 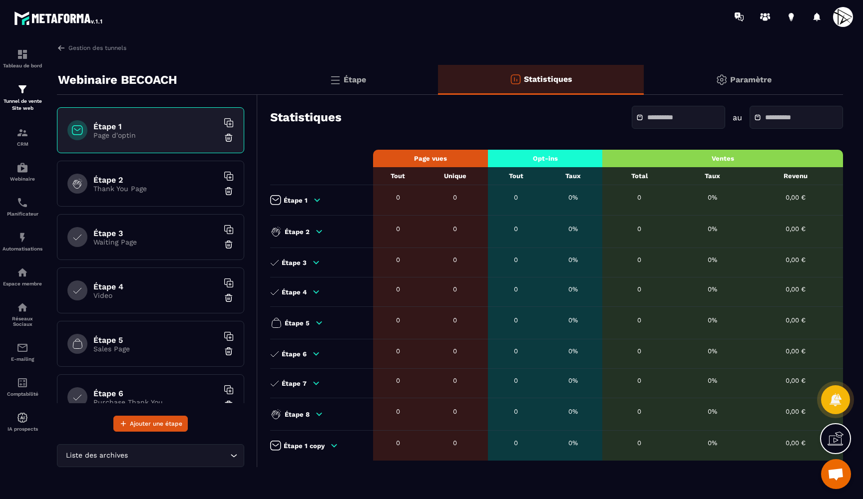 I want to click on a: formationformationTunnel de vente Site web, so click(x=22, y=97).